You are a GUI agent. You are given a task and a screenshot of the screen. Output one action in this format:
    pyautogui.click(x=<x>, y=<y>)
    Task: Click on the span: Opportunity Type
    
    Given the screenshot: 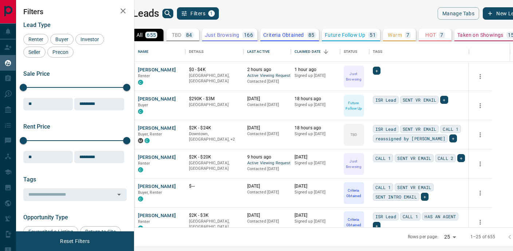 What is the action you would take?
    pyautogui.click(x=45, y=217)
    